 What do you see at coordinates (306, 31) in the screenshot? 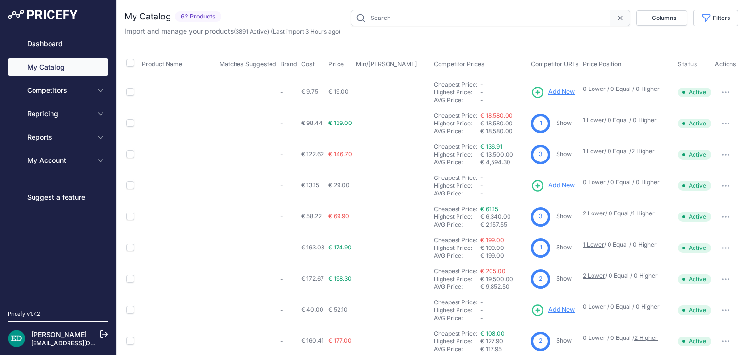
I see `span: (Last import 3 Hours ago)` at bounding box center [306, 31].